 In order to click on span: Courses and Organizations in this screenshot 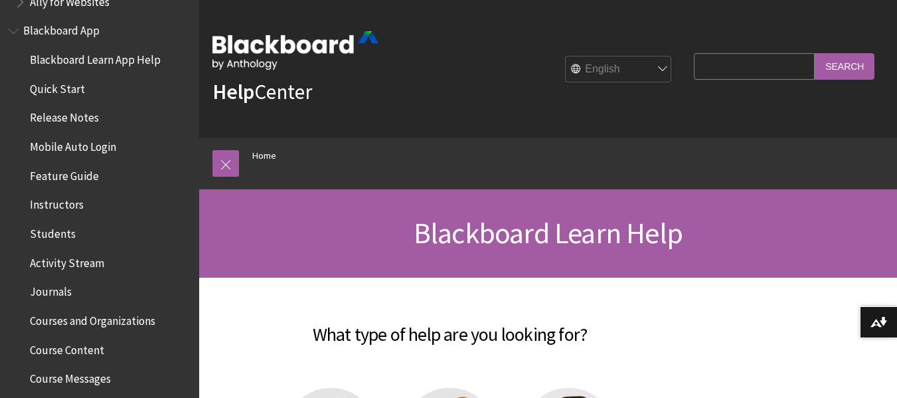, I will do `click(92, 318)`.